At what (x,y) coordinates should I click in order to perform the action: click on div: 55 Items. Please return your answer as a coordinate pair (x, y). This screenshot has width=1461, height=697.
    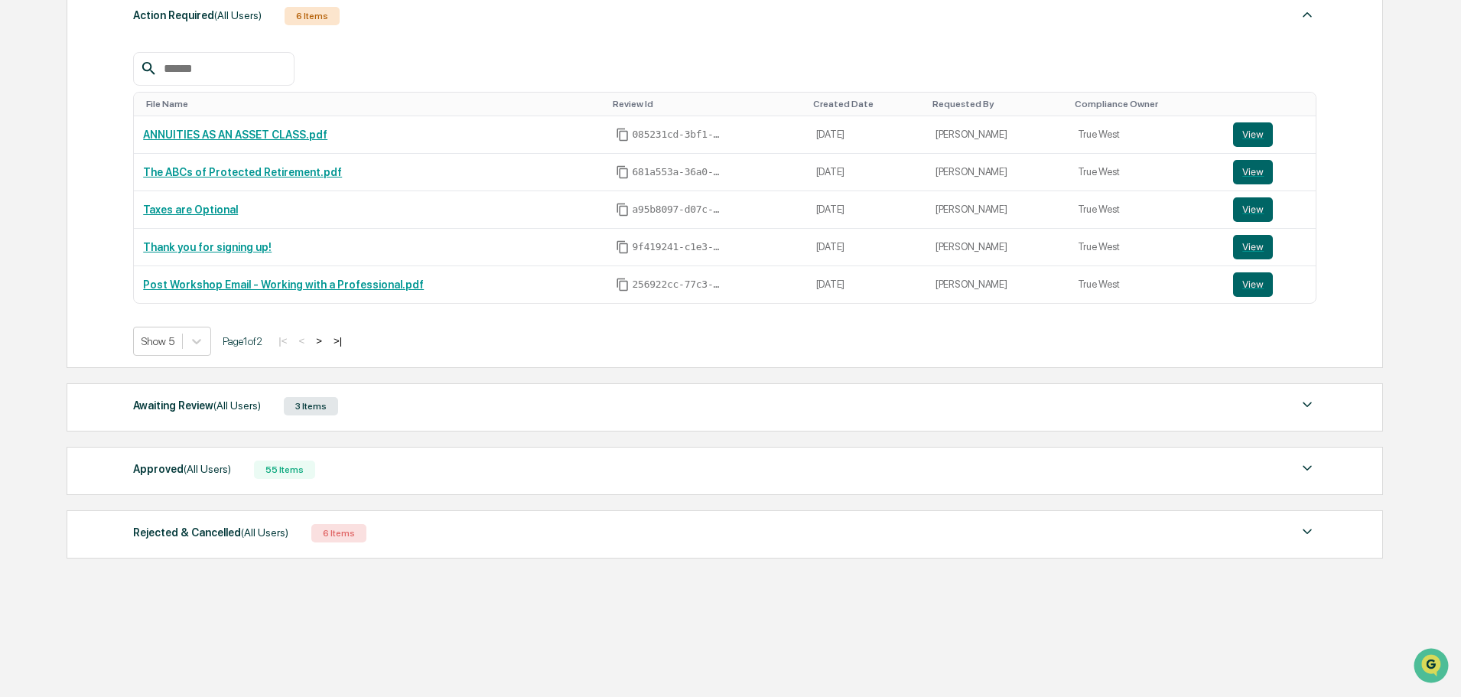
    Looking at the image, I should click on (285, 470).